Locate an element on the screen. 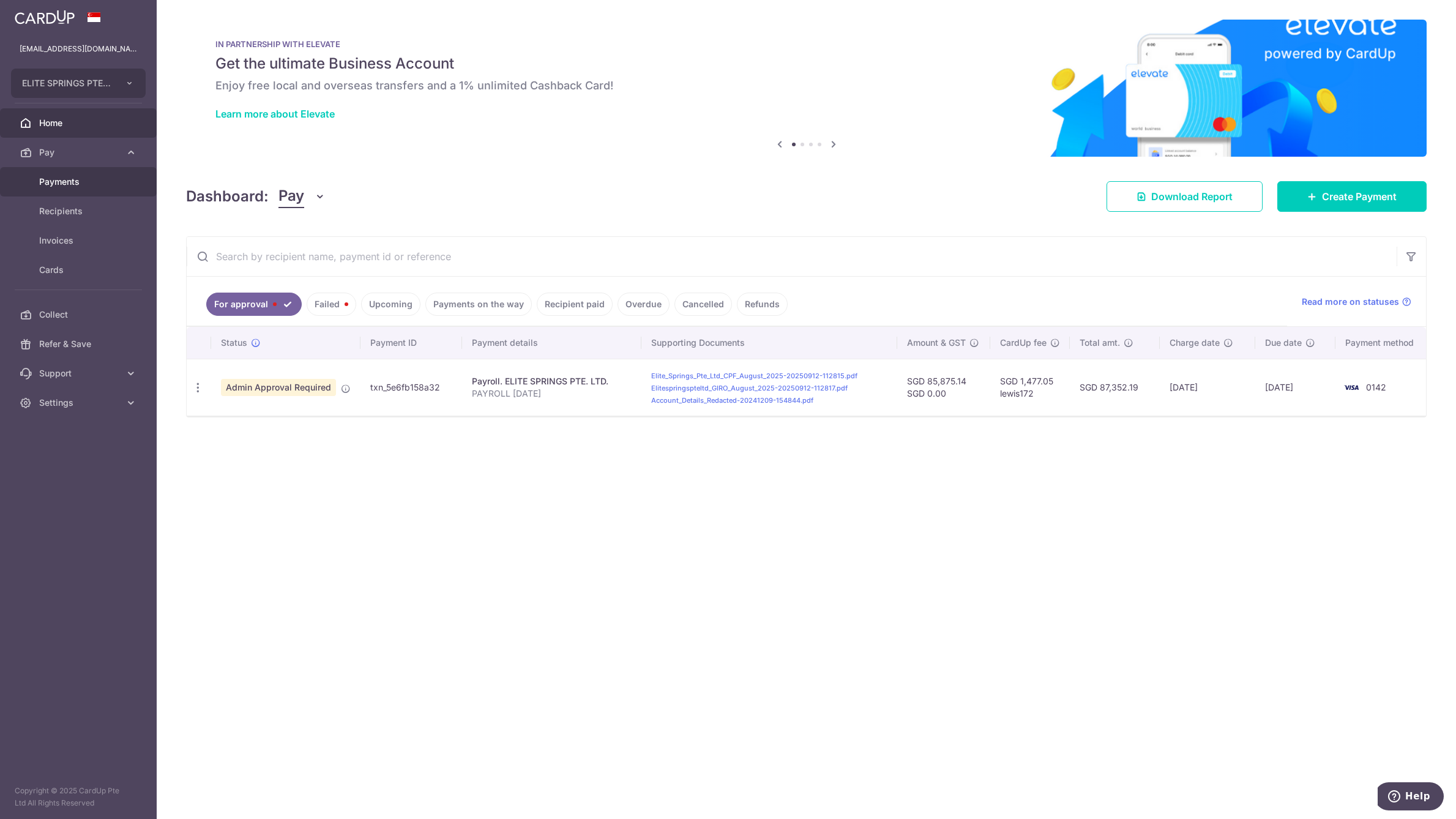 The height and width of the screenshot is (819, 1456). a: Payments on the way is located at coordinates (479, 305).